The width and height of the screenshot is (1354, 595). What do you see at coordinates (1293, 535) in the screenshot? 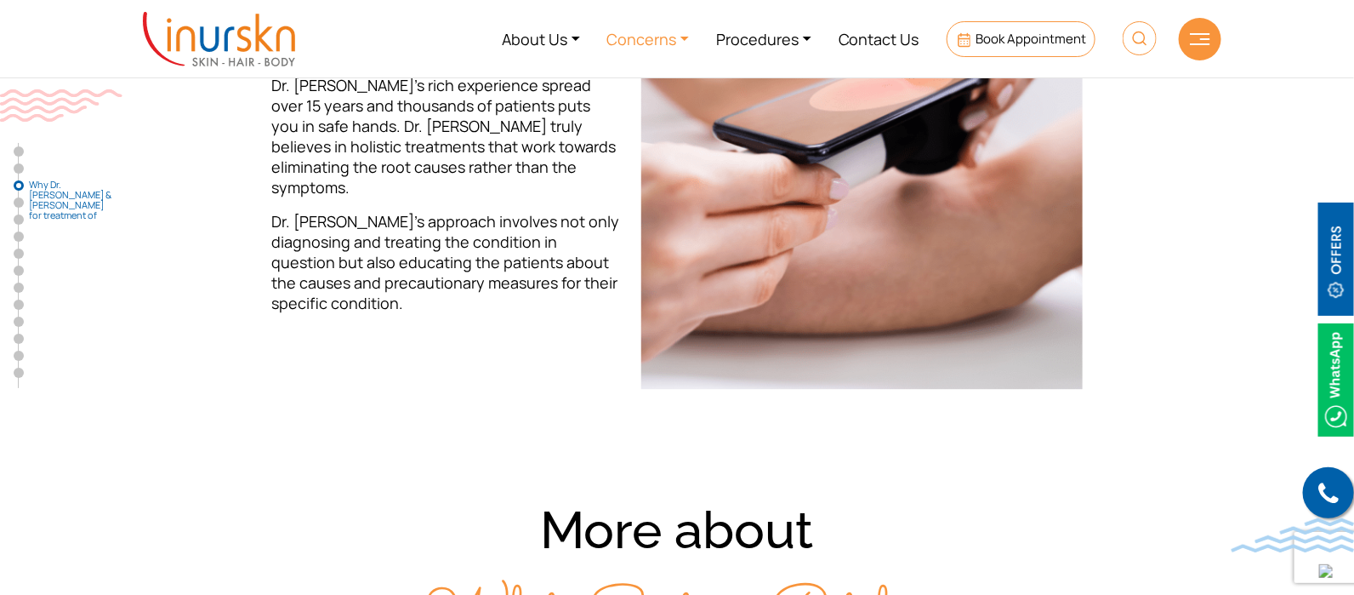
I see `img: bluewave` at bounding box center [1293, 535].